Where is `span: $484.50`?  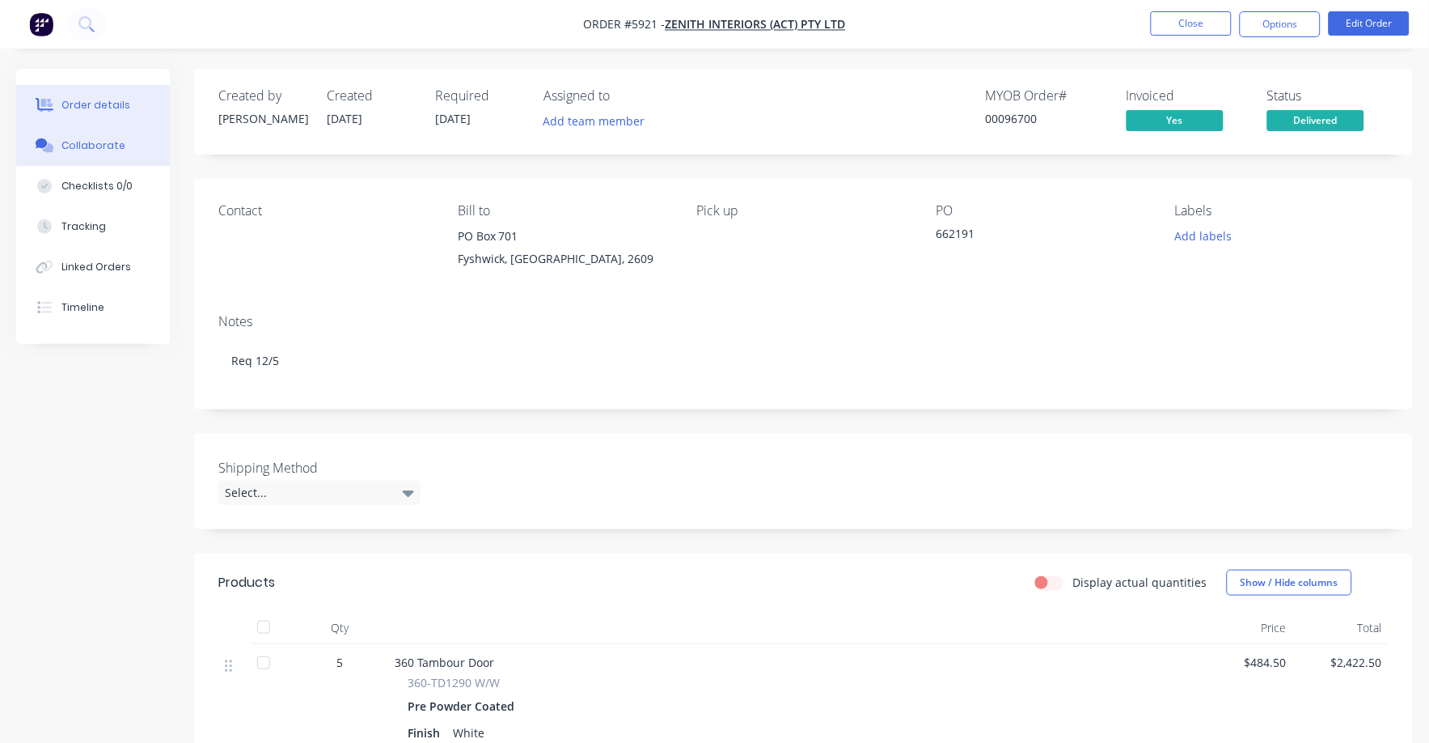 span: $484.50 is located at coordinates (1245, 662).